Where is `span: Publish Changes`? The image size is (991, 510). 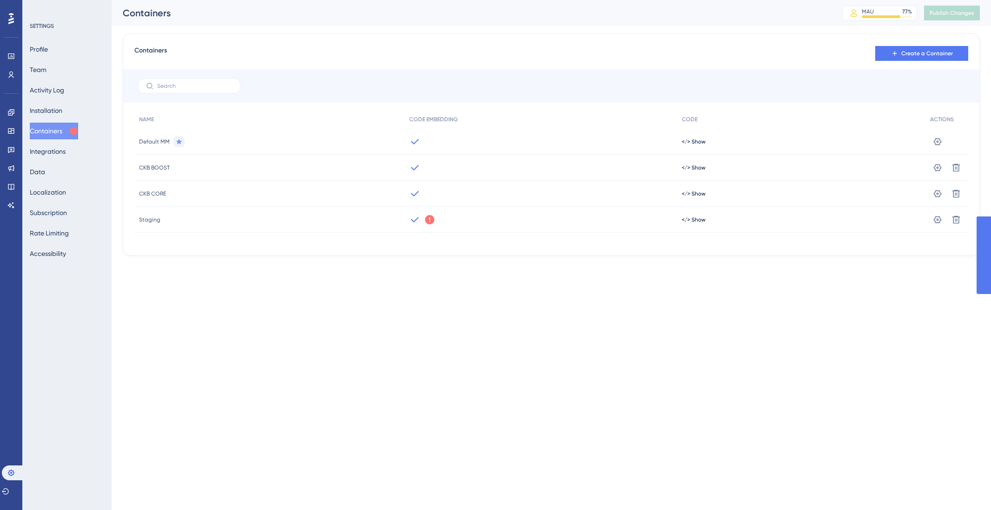 span: Publish Changes is located at coordinates (952, 13).